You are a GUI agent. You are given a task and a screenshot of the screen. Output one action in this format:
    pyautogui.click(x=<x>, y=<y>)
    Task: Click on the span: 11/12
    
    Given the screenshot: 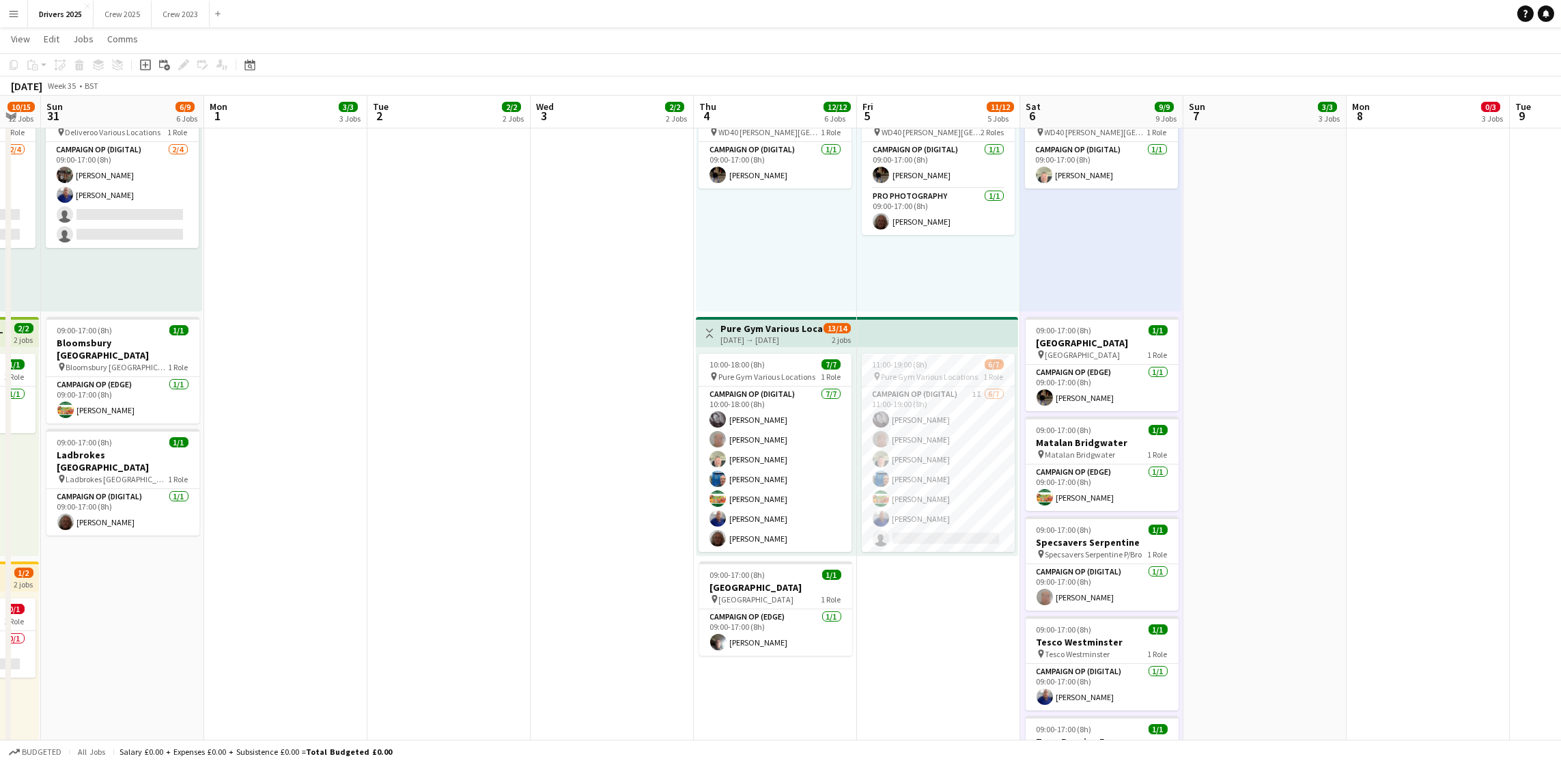 What is the action you would take?
    pyautogui.click(x=1000, y=106)
    